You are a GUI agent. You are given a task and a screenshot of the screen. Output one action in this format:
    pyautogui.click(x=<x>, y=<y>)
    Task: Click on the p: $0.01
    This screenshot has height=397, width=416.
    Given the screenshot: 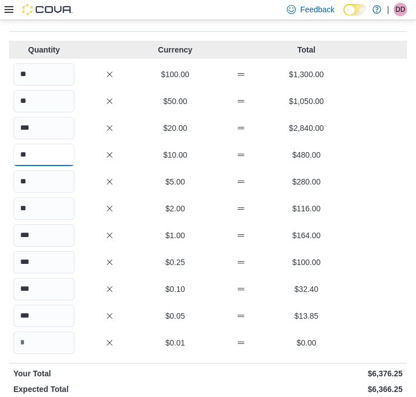 What is the action you would take?
    pyautogui.click(x=175, y=342)
    